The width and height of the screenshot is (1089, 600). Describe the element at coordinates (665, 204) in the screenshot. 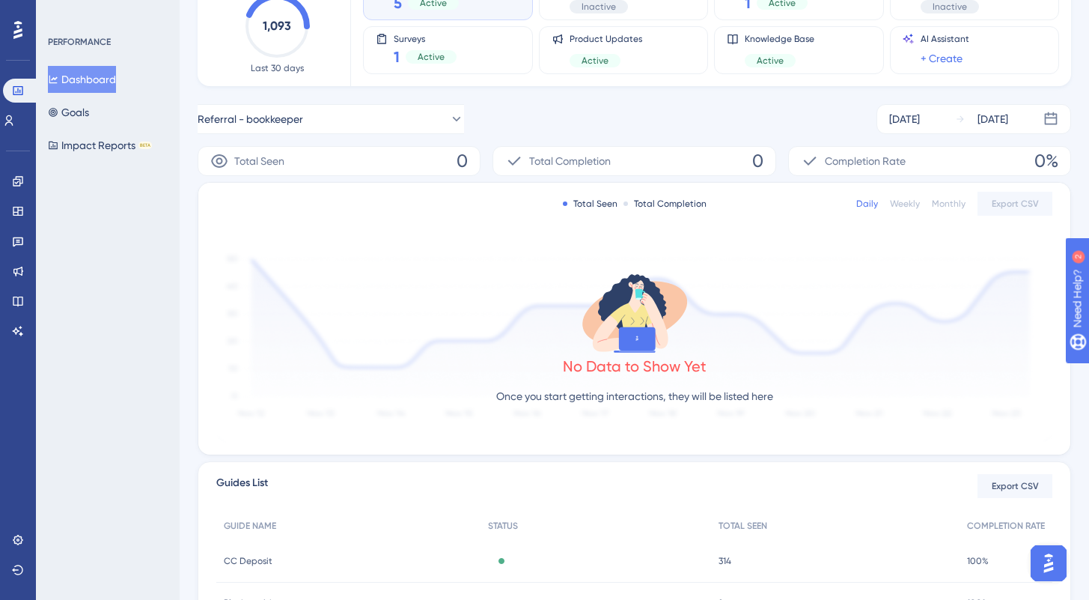

I see `div: Total Completion` at that location.